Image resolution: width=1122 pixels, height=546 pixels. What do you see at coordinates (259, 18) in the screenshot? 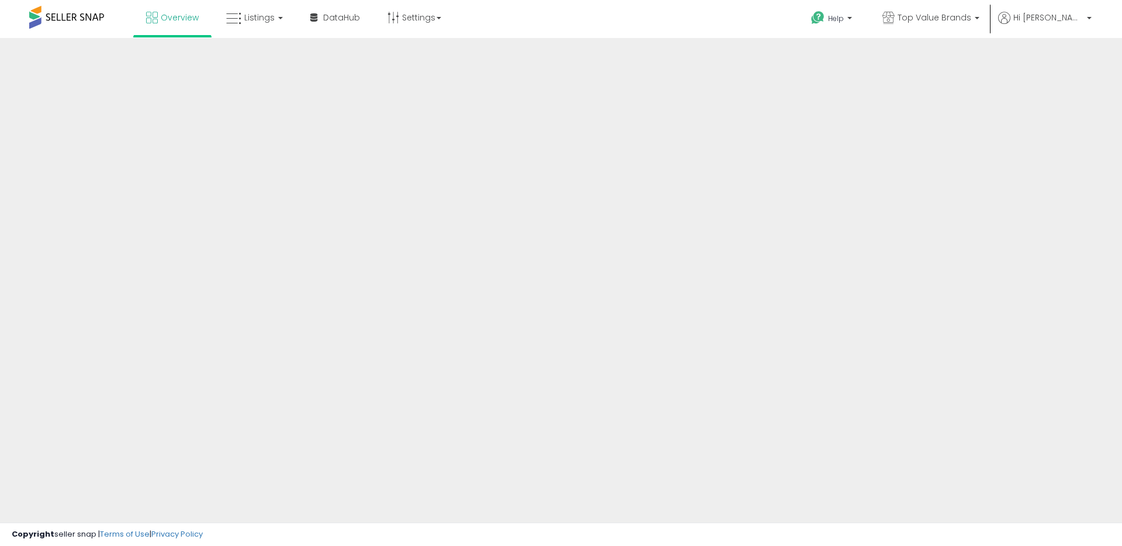
I see `span: Listings` at bounding box center [259, 18].